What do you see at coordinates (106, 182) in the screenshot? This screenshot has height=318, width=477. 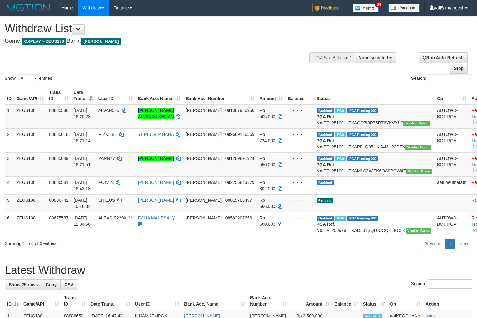 I see `span: POIMIN` at bounding box center [106, 182].